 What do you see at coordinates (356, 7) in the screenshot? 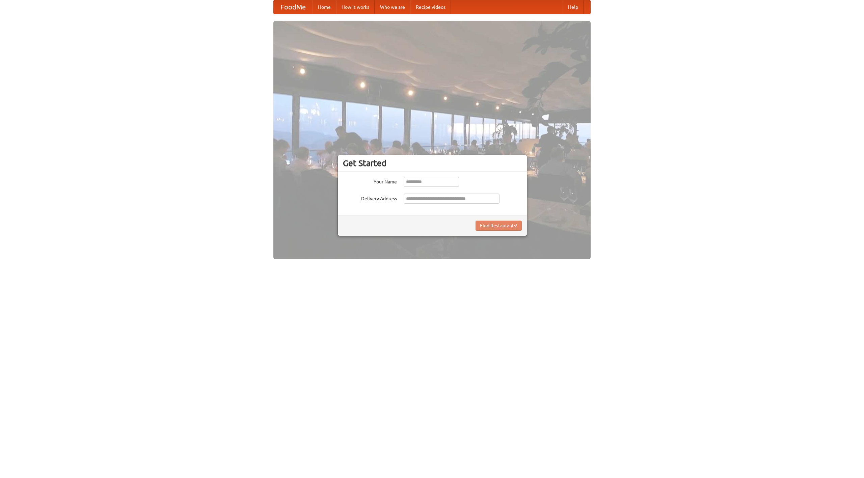
I see `a: How it works` at bounding box center [356, 7].